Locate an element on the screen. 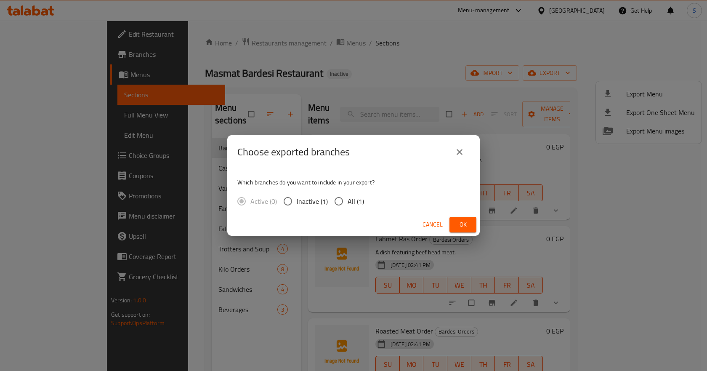 This screenshot has width=707, height=371. button: close is located at coordinates (460, 152).